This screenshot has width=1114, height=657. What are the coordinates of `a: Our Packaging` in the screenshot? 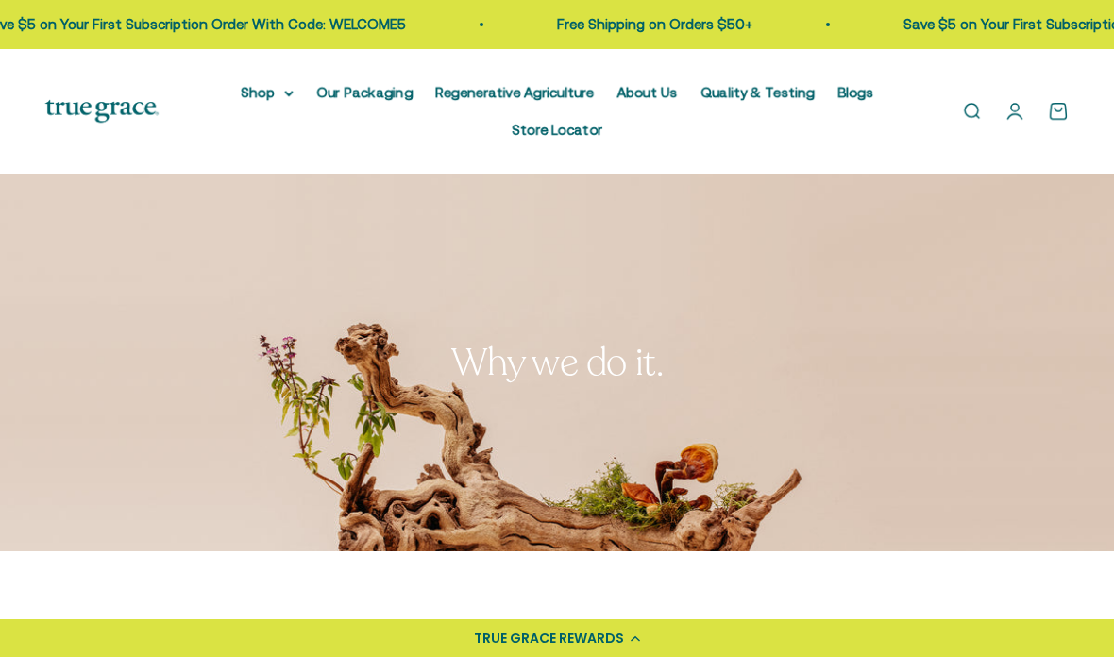 It's located at (364, 92).